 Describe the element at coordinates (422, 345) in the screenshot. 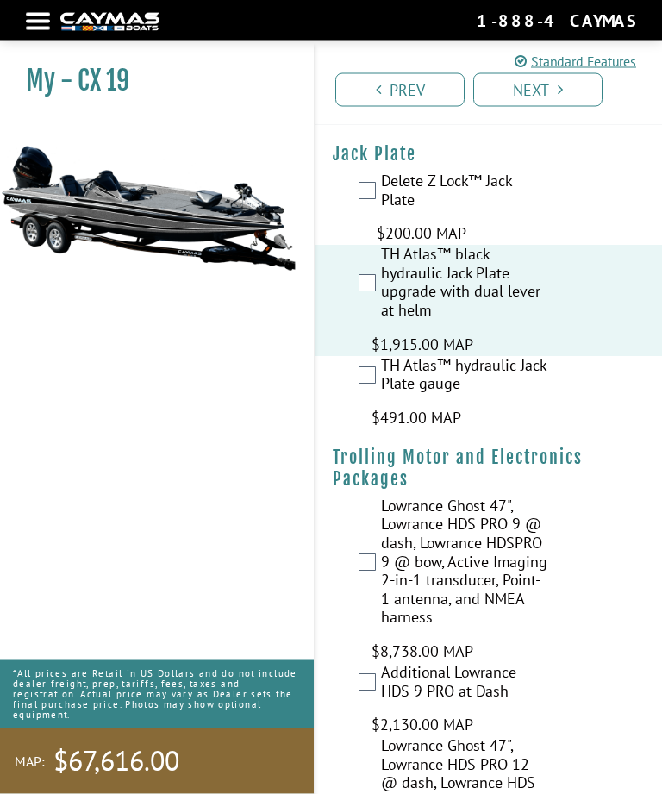

I see `span: $1,915.00 MAP` at that location.